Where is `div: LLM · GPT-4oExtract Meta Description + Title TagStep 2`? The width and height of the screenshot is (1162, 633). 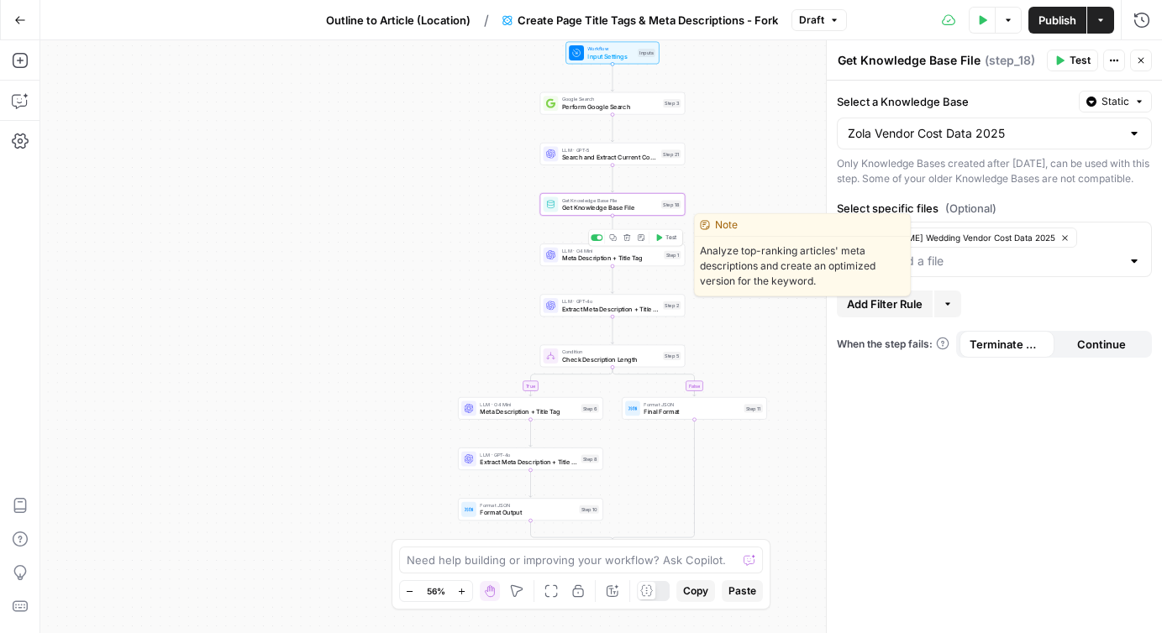
div: LLM · GPT-4oExtract Meta Description + Title TagStep 2 is located at coordinates (612, 305).